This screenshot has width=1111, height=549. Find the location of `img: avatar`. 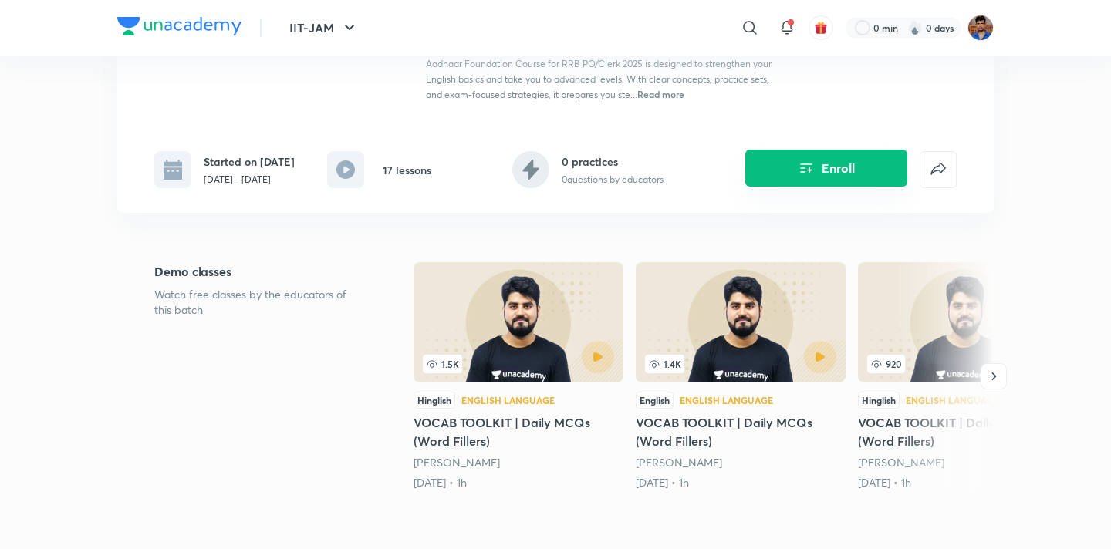

img: avatar is located at coordinates (821, 28).